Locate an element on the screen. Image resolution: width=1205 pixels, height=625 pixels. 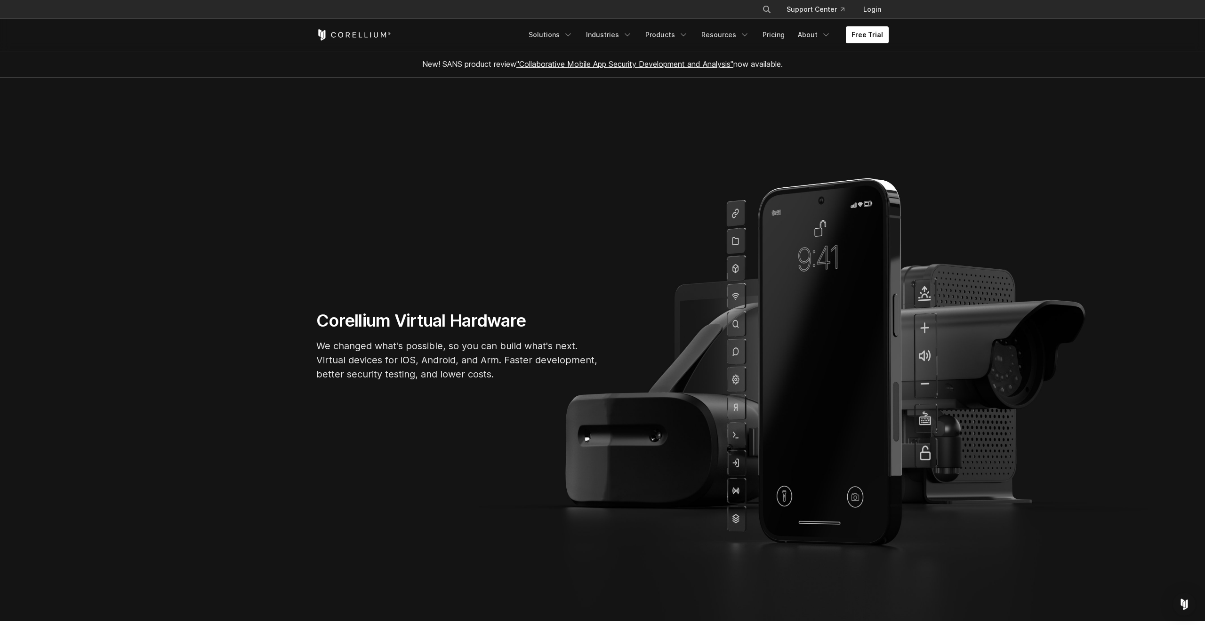
button: Search is located at coordinates (767, 9).